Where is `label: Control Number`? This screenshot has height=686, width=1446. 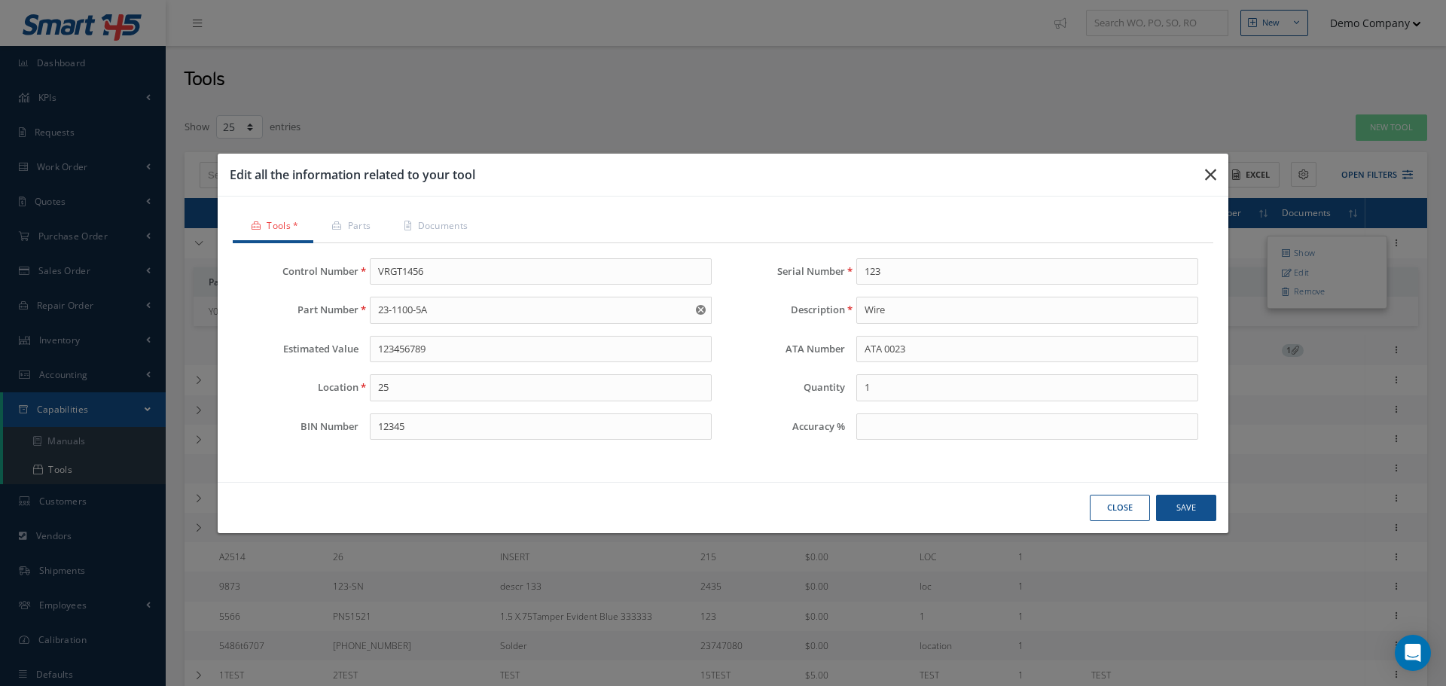 label: Control Number is located at coordinates (298, 271).